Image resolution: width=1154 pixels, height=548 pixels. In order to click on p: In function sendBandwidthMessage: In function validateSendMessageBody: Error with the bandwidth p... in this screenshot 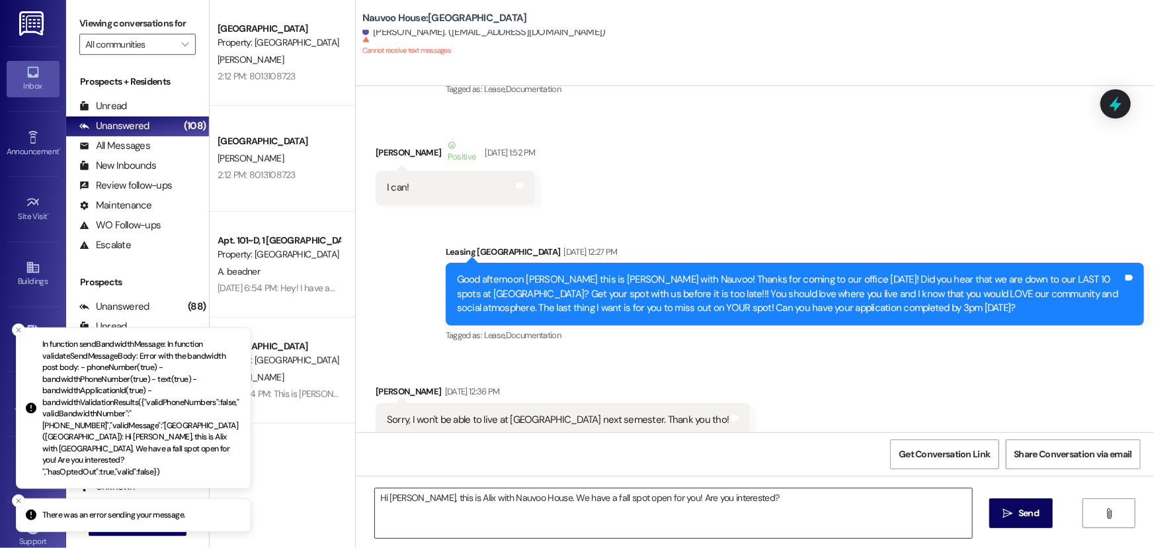, I will do `click(141, 408)`.